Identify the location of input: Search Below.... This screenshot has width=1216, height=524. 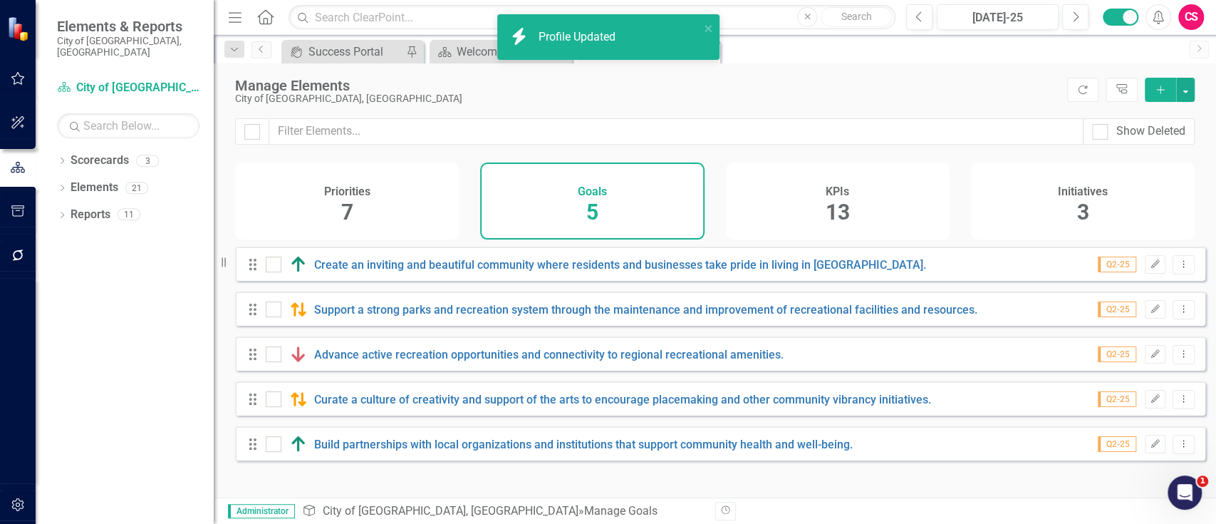
(128, 125).